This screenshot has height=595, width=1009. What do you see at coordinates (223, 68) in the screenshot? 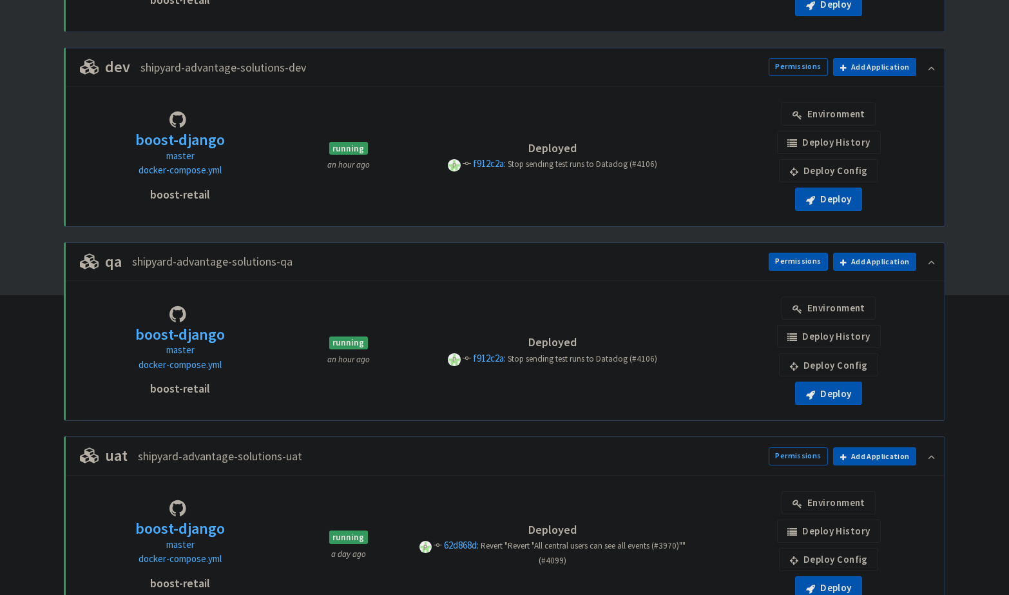
I see `span: shipyard-advantage-solutions-dev` at bounding box center [223, 68].